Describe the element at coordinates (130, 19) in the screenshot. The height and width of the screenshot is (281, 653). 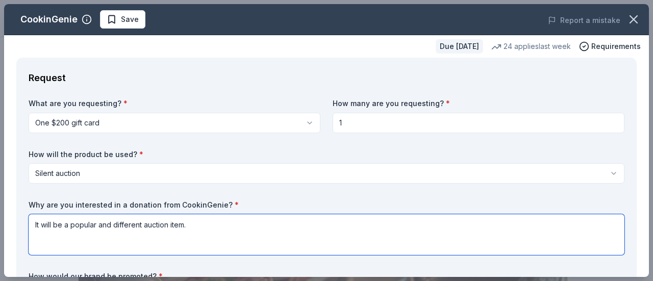
I see `span: Save` at that location.